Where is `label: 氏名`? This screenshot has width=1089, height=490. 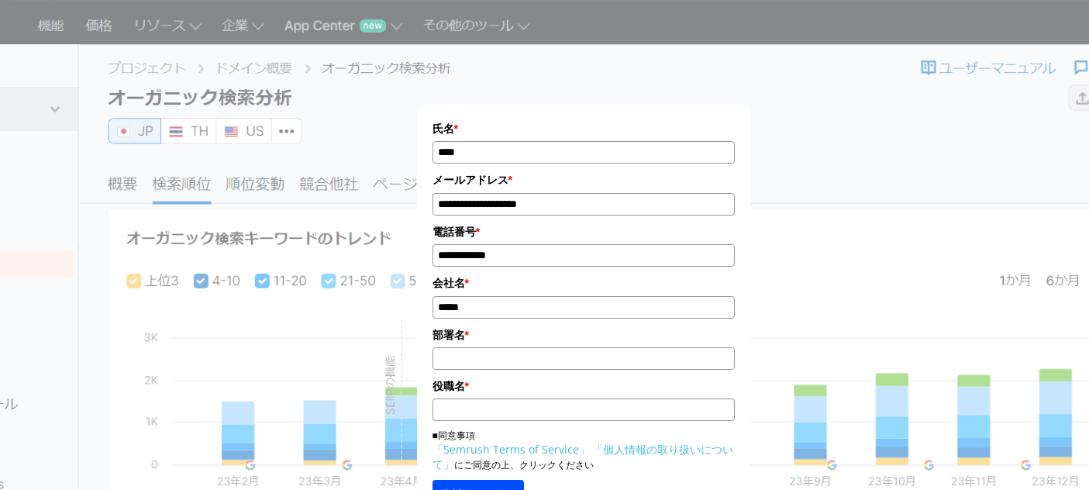 label: 氏名 is located at coordinates (584, 129).